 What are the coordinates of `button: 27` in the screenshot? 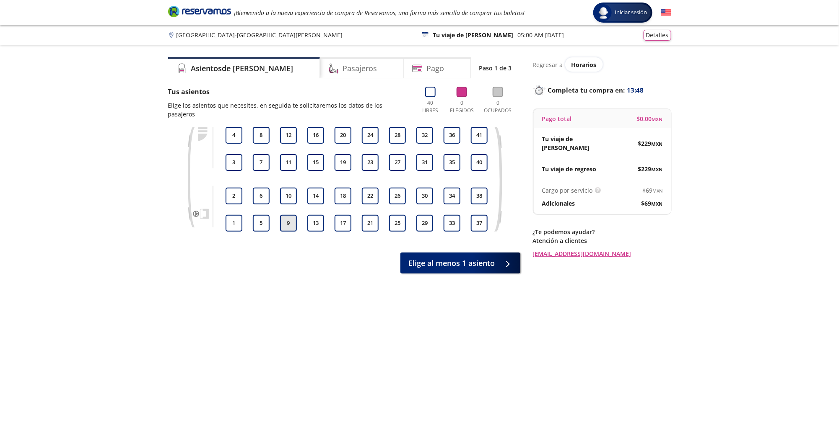 It's located at (397, 163).